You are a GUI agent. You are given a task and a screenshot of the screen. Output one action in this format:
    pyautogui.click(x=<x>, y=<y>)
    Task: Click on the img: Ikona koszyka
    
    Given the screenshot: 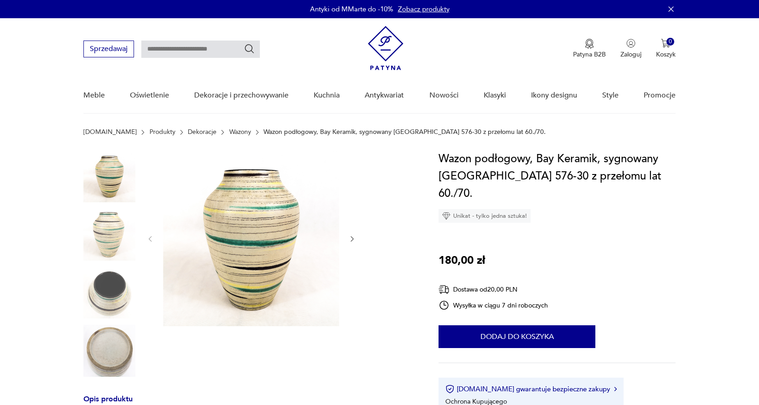 What is the action you would take?
    pyautogui.click(x=665, y=43)
    